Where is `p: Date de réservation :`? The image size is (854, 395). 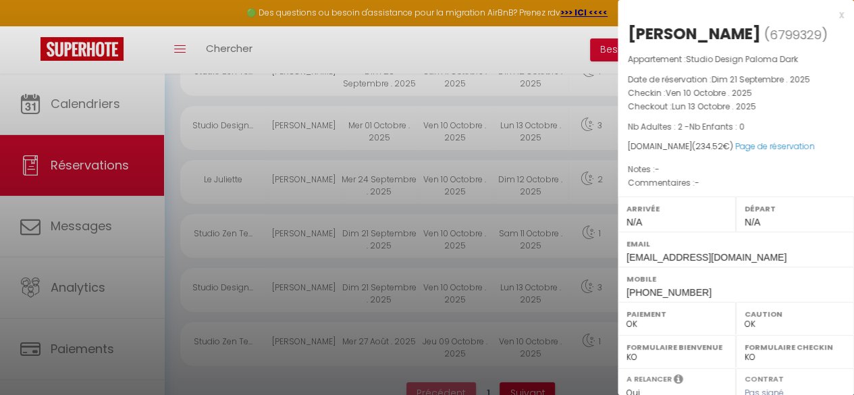
p: Date de réservation : is located at coordinates (736, 80).